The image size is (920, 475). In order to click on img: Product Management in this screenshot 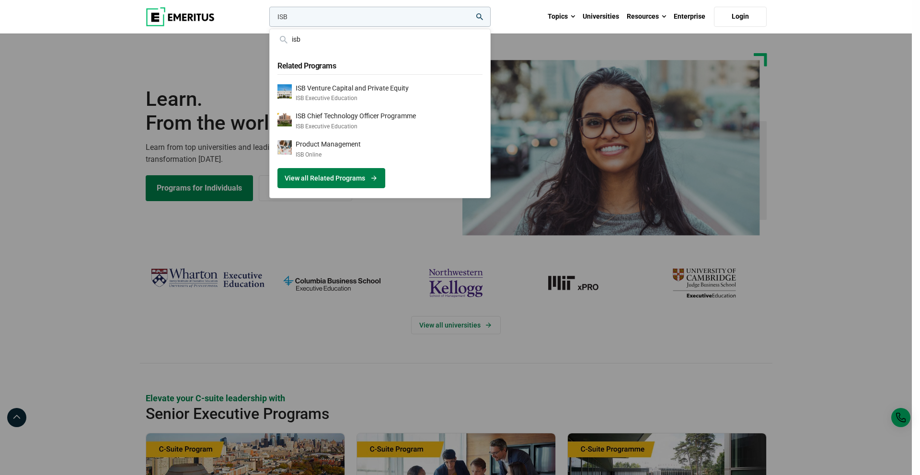, I will do `click(285, 148)`.